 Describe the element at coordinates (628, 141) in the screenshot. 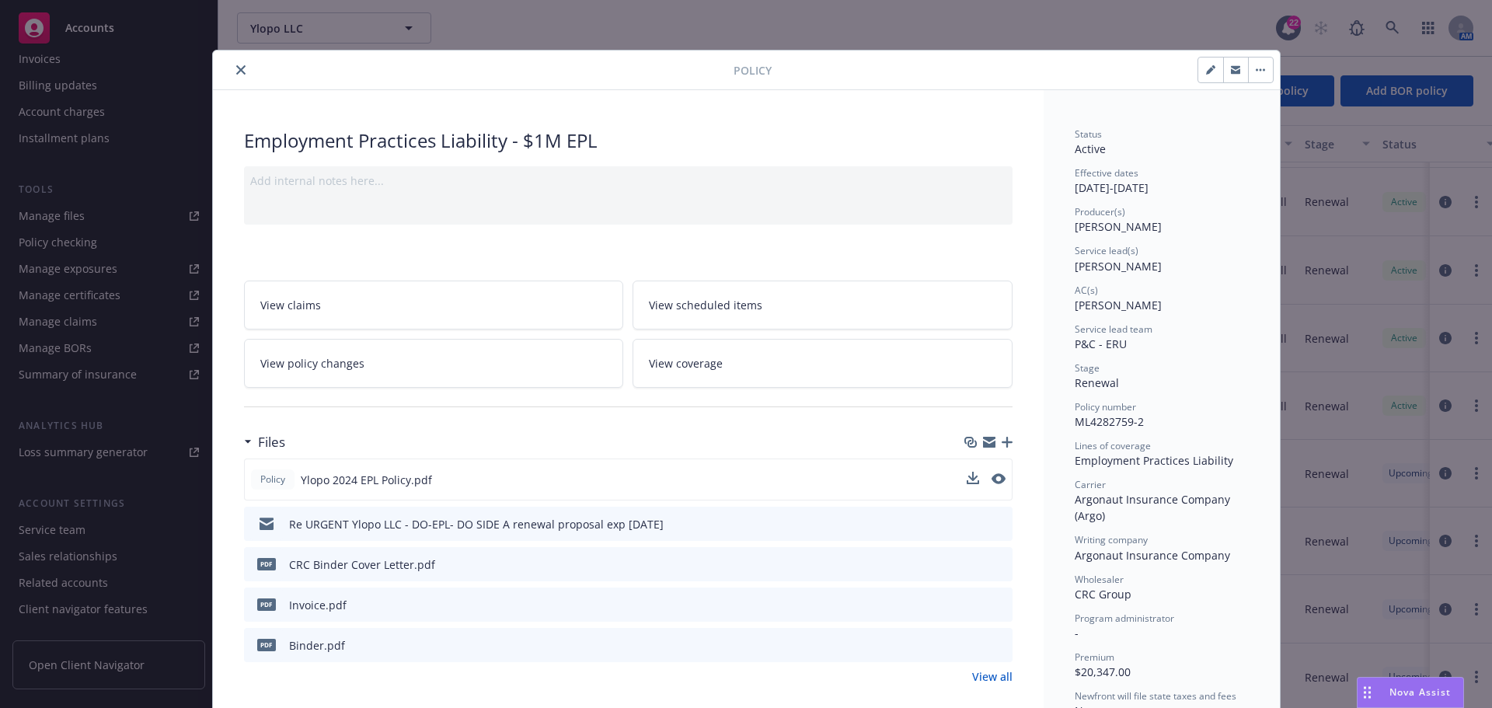

I see `div: Employment Practices Liability - $1M EPL` at that location.